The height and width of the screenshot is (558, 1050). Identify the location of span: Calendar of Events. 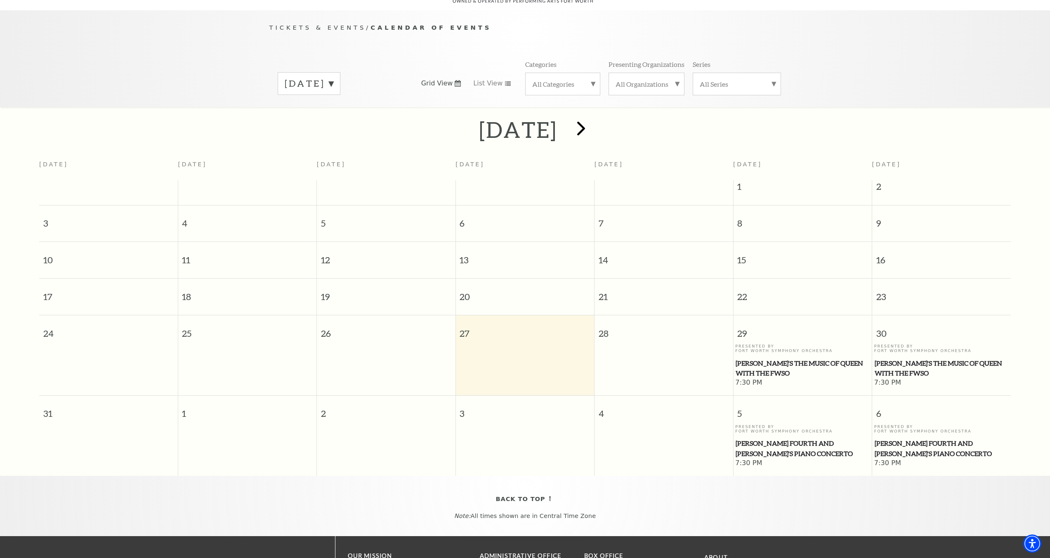
(431, 27).